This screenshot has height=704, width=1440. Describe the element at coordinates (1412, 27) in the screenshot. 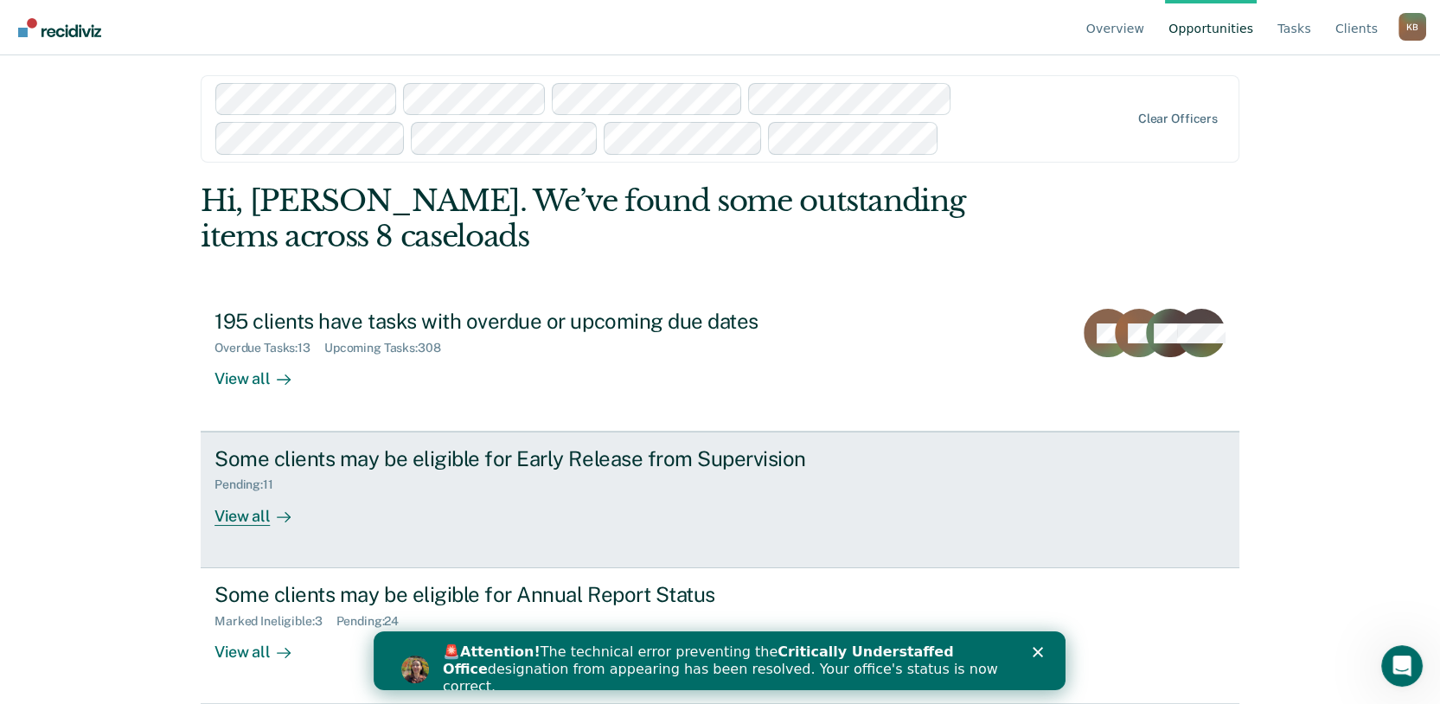

I see `div: K B` at that location.